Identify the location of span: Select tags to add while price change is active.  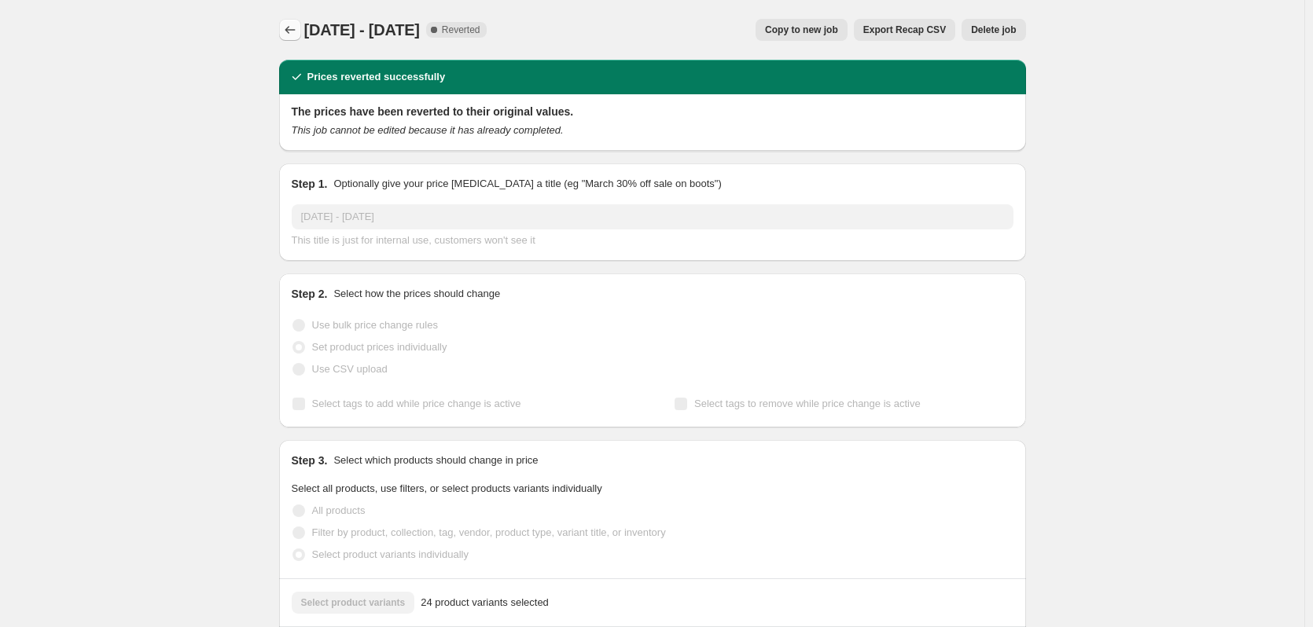
(417, 403).